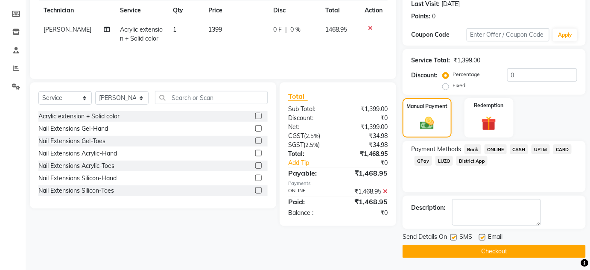 Image resolution: width=590 pixels, height=270 pixels. What do you see at coordinates (565, 35) in the screenshot?
I see `button: Apply` at bounding box center [565, 35].